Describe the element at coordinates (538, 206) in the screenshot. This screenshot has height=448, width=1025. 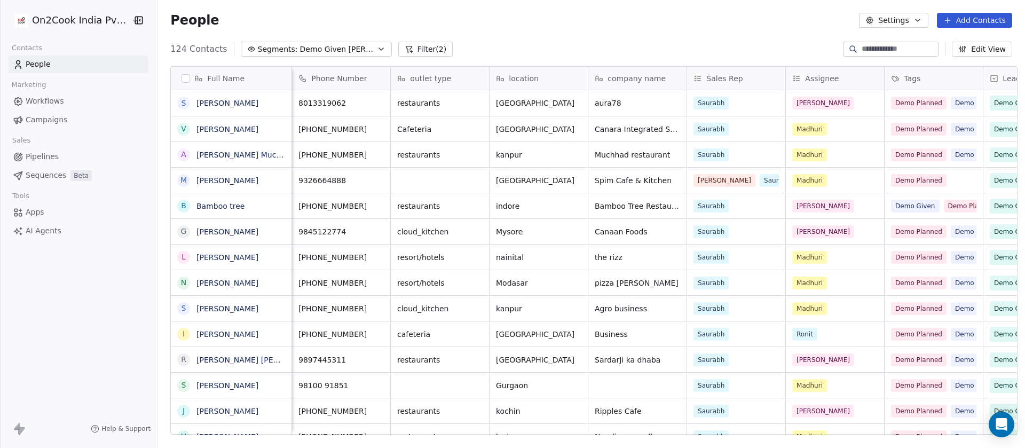
I see `span: indore` at that location.